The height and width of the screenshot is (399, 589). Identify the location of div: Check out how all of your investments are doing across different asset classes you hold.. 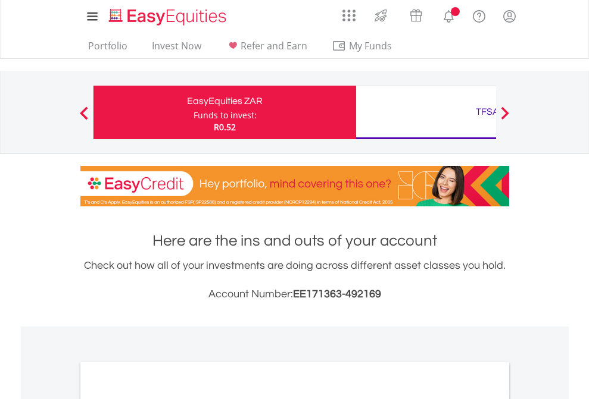
(295, 280).